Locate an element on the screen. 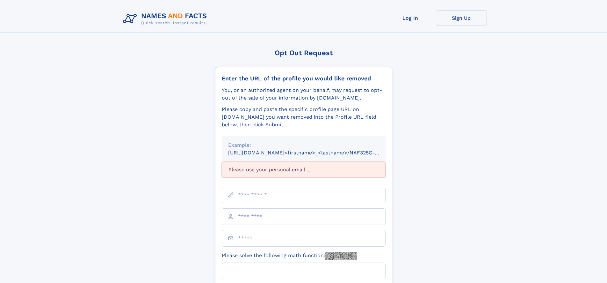 This screenshot has width=607, height=283. img: Logo Names and Facts is located at coordinates (166, 19).